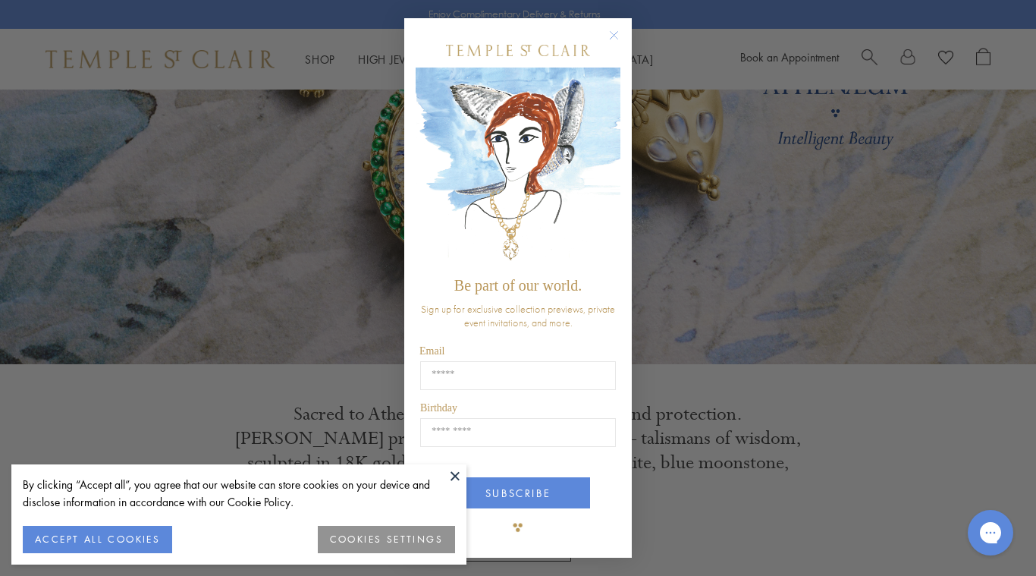 This screenshot has height=576, width=1036. I want to click on span: Sign up for exclusive collection previews, private event invitations, and more., so click(518, 316).